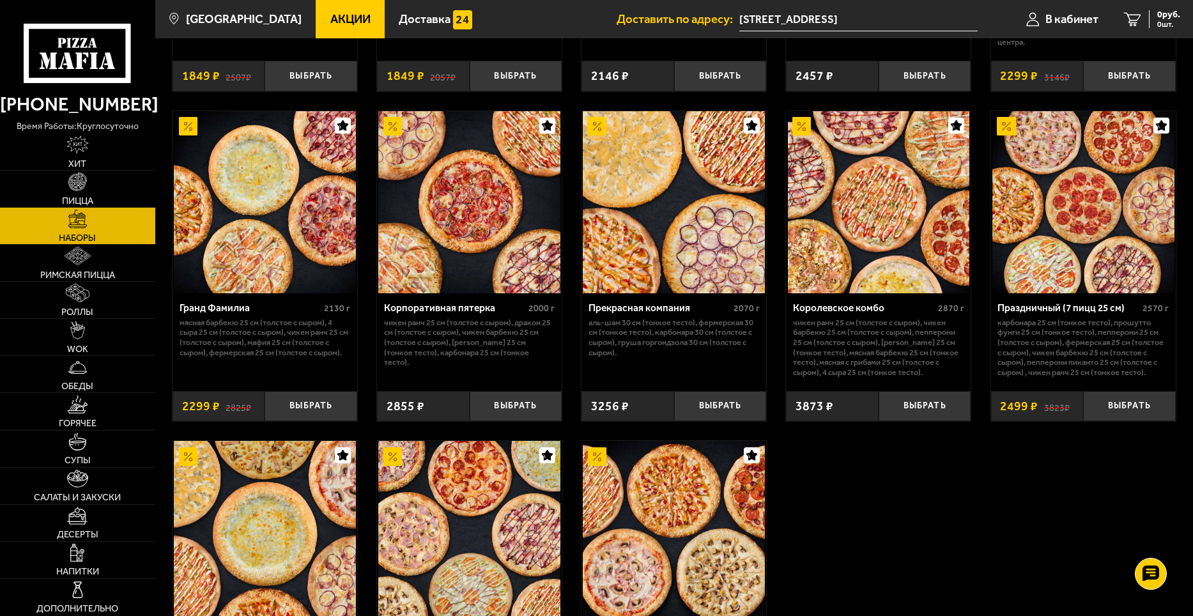 The width and height of the screenshot is (1193, 616). What do you see at coordinates (455, 308) in the screenshot?
I see `div: Корпоративная пятерка` at bounding box center [455, 308].